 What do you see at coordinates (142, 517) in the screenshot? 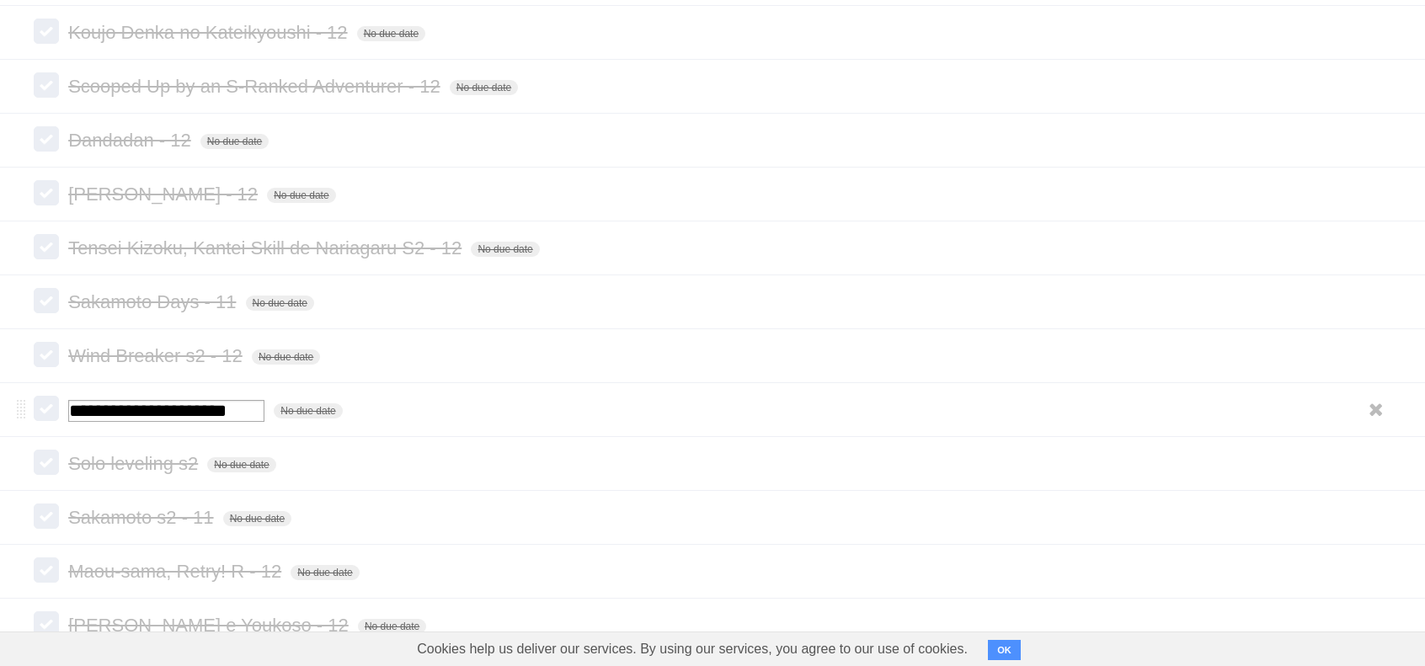
I see `span: Sakamoto s2 - 11` at bounding box center [142, 517].